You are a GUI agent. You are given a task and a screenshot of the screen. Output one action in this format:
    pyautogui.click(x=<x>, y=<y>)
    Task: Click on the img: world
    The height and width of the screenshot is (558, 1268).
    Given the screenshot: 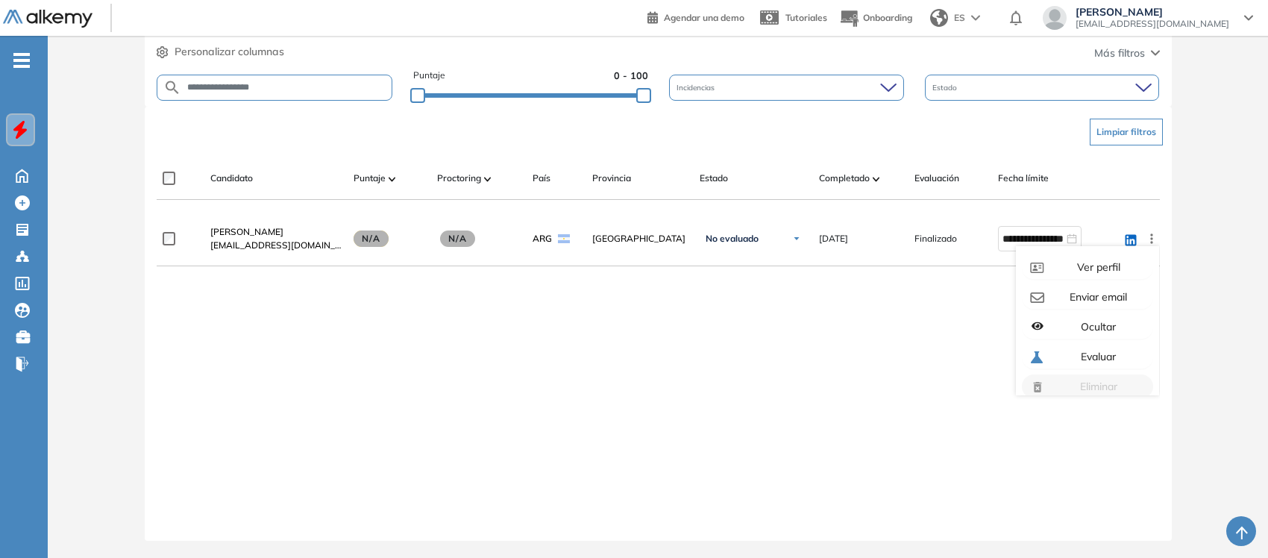 What is the action you would take?
    pyautogui.click(x=939, y=18)
    